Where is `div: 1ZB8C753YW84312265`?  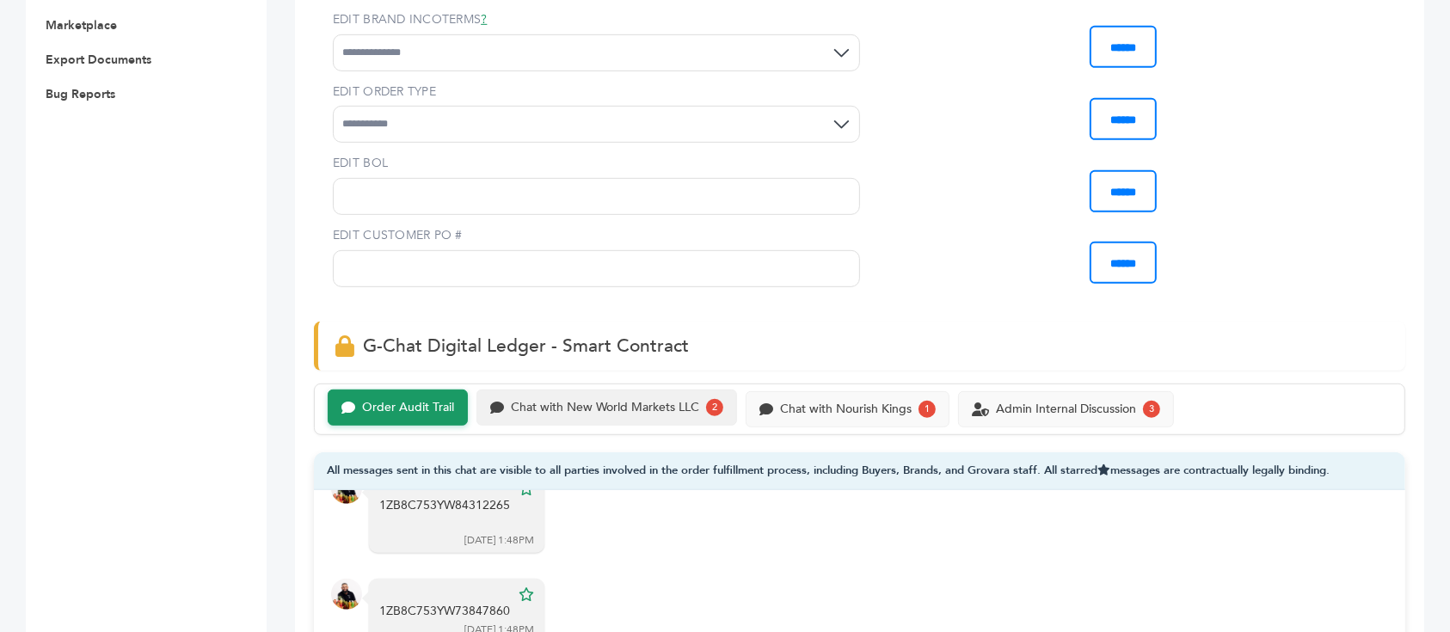
div: 1ZB8C753YW84312265 is located at coordinates (445, 513).